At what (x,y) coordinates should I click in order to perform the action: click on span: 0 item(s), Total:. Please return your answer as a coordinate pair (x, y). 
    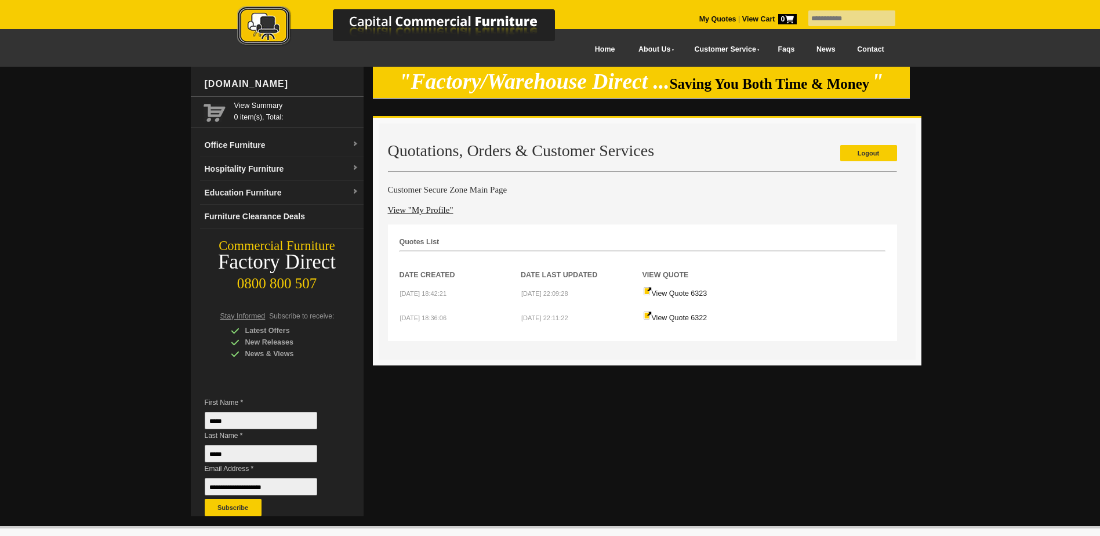
    Looking at the image, I should click on (296, 110).